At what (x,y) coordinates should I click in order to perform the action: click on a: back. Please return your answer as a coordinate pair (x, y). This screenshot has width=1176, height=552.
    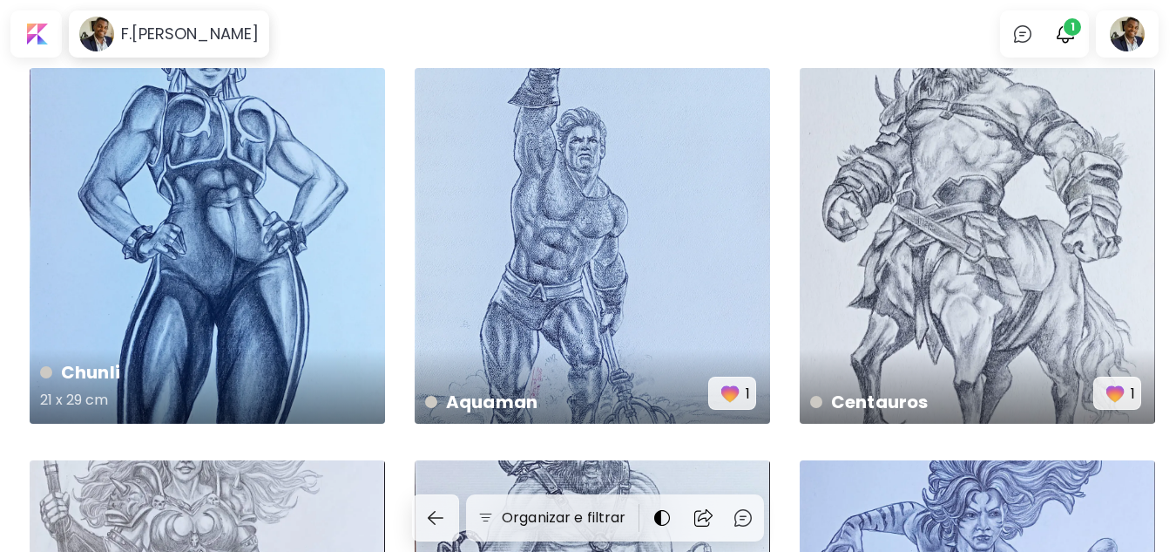
    Looking at the image, I should click on (439, 518).